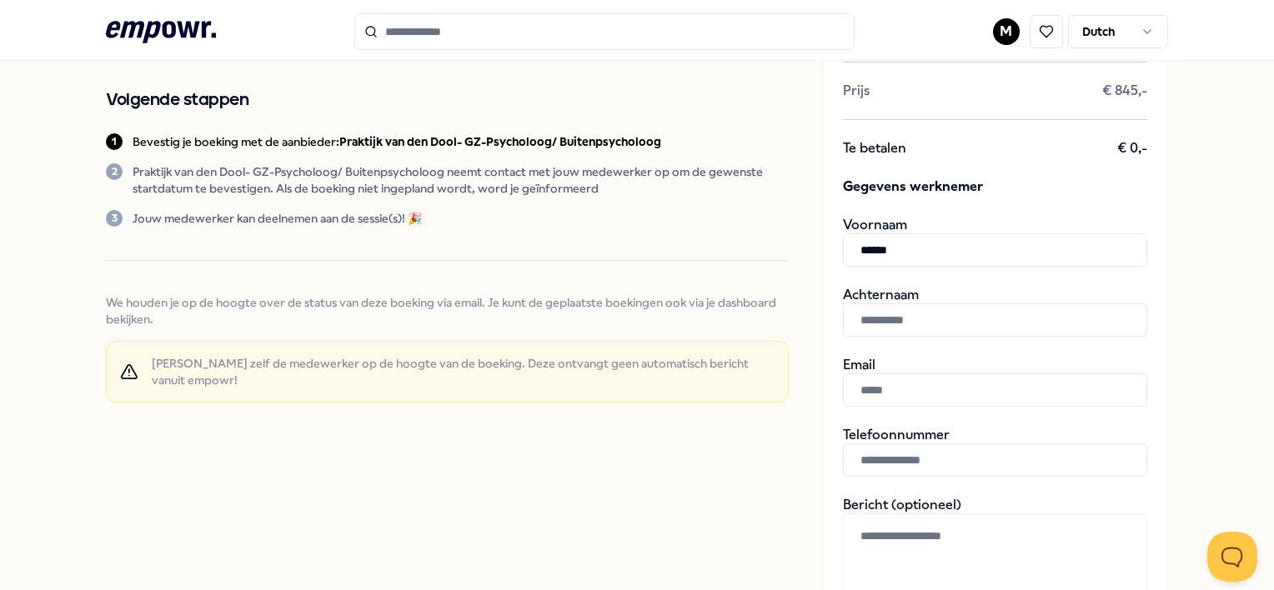 This screenshot has width=1274, height=590. What do you see at coordinates (1125, 91) in the screenshot?
I see `span: € 845,-` at bounding box center [1125, 91].